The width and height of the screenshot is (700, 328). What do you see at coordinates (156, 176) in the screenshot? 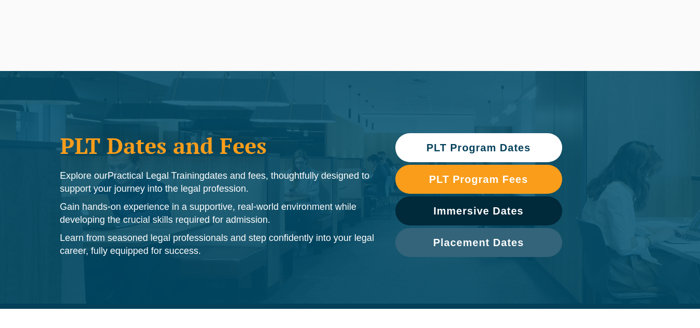
I see `span: Practical Legal Training` at bounding box center [156, 176].